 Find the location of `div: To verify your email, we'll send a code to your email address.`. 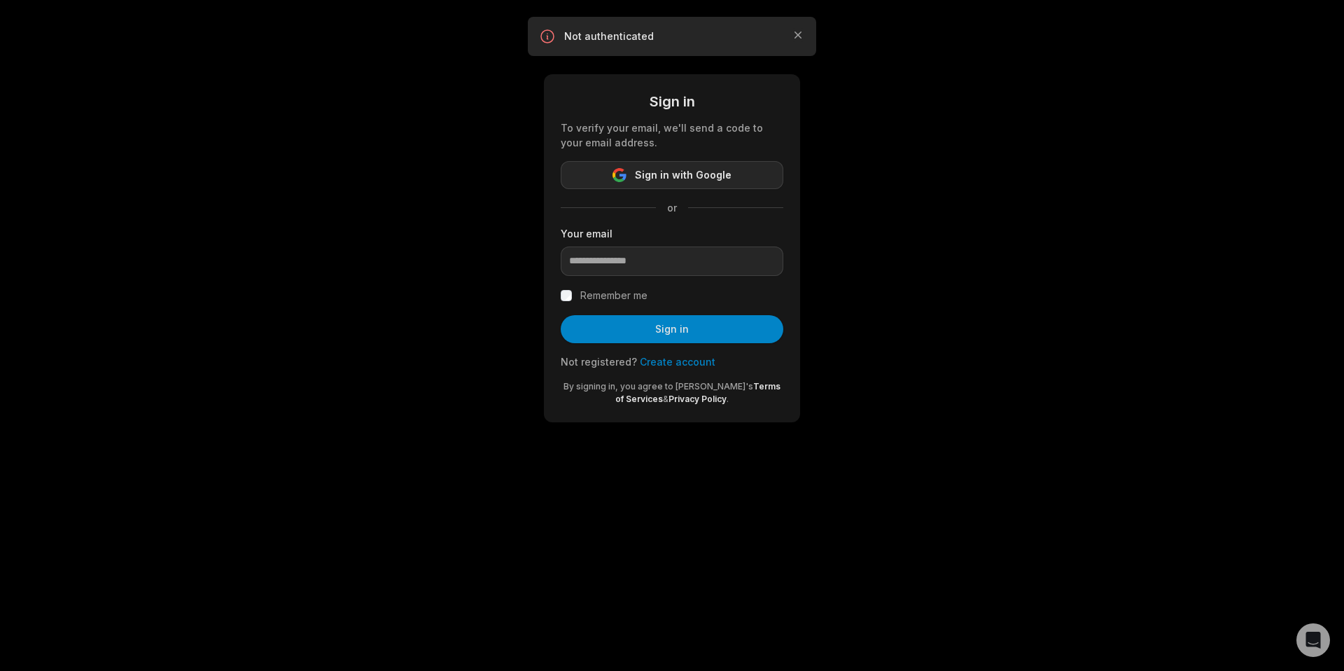

div: To verify your email, we'll send a code to your email address. is located at coordinates (672, 135).